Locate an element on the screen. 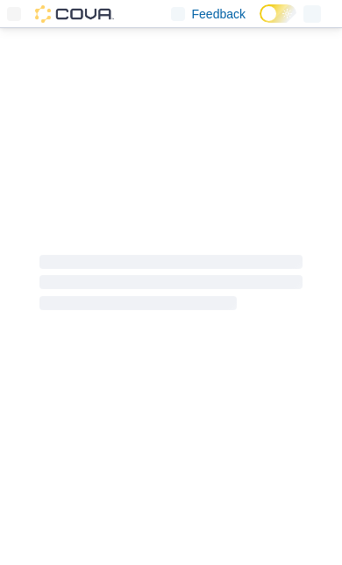  span: Feedback is located at coordinates (218, 14).